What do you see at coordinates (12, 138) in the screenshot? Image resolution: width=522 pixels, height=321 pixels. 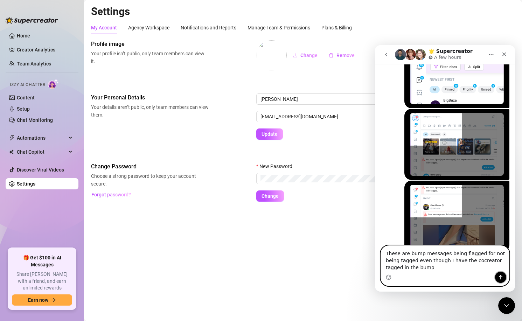 I see `span: thunderbolt` at bounding box center [12, 138].